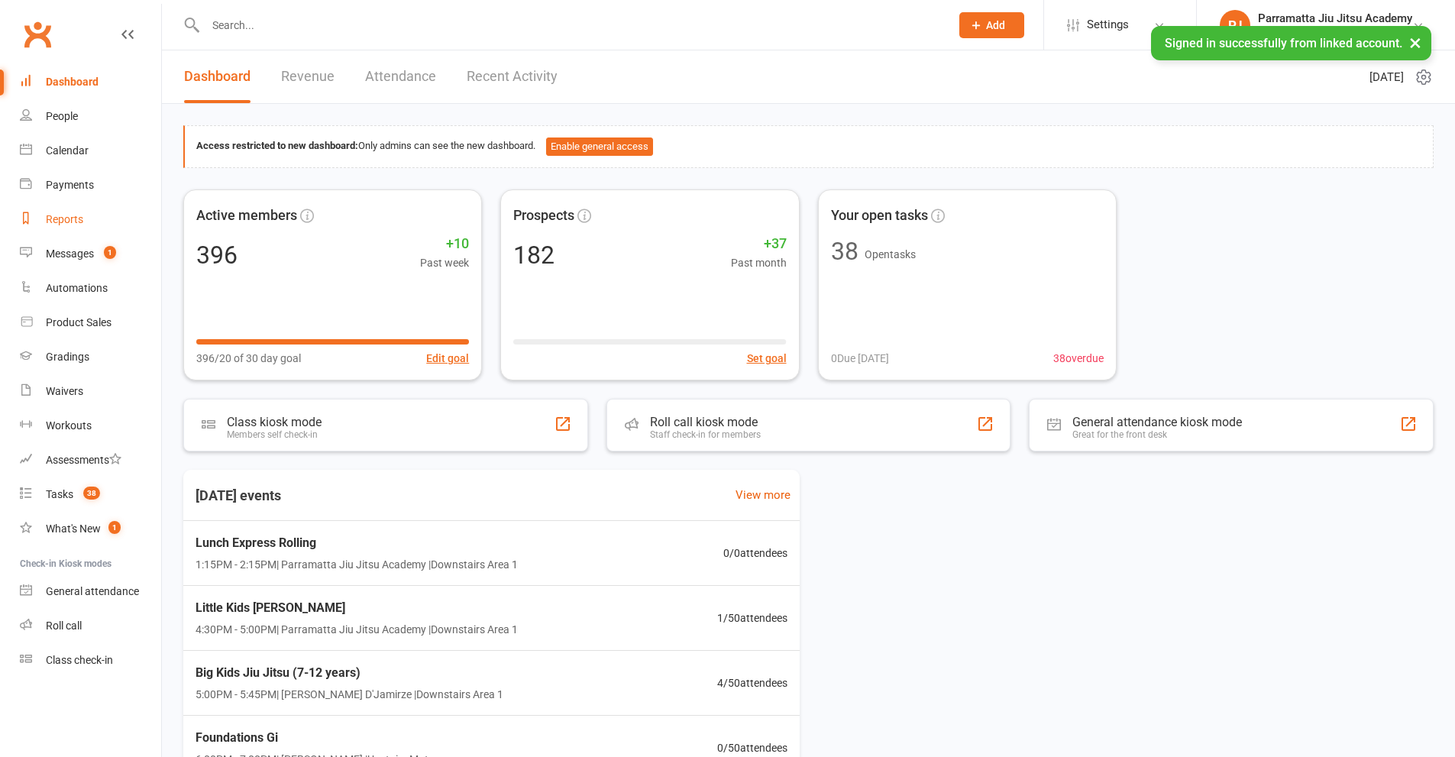 This screenshot has height=757, width=1455. Describe the element at coordinates (312, 738) in the screenshot. I see `span: Foundations Gi` at that location.